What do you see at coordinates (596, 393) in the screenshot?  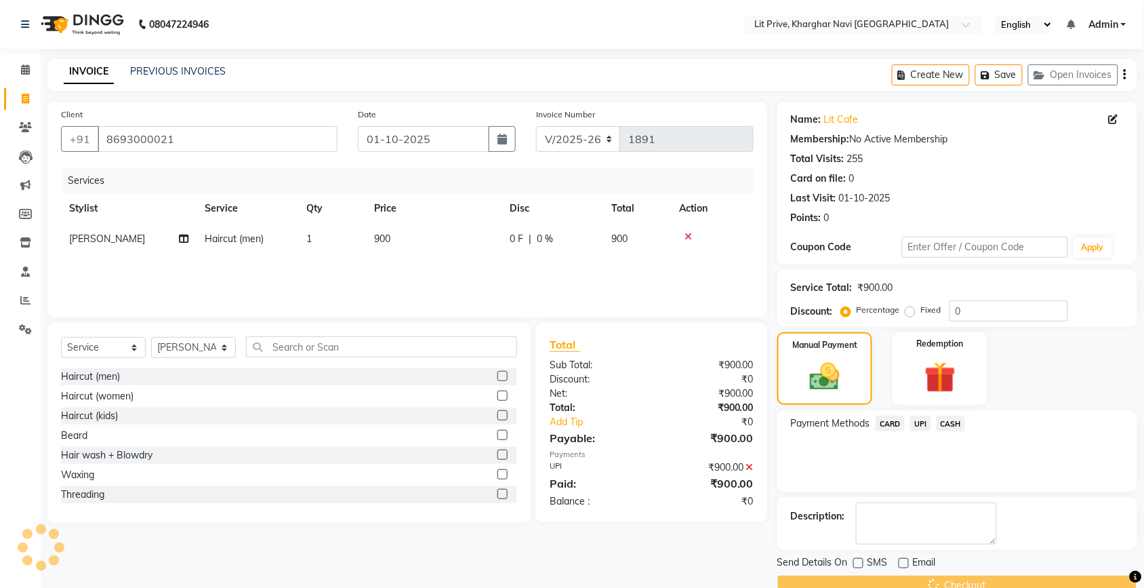 I see `div: Net:` at bounding box center [596, 393].